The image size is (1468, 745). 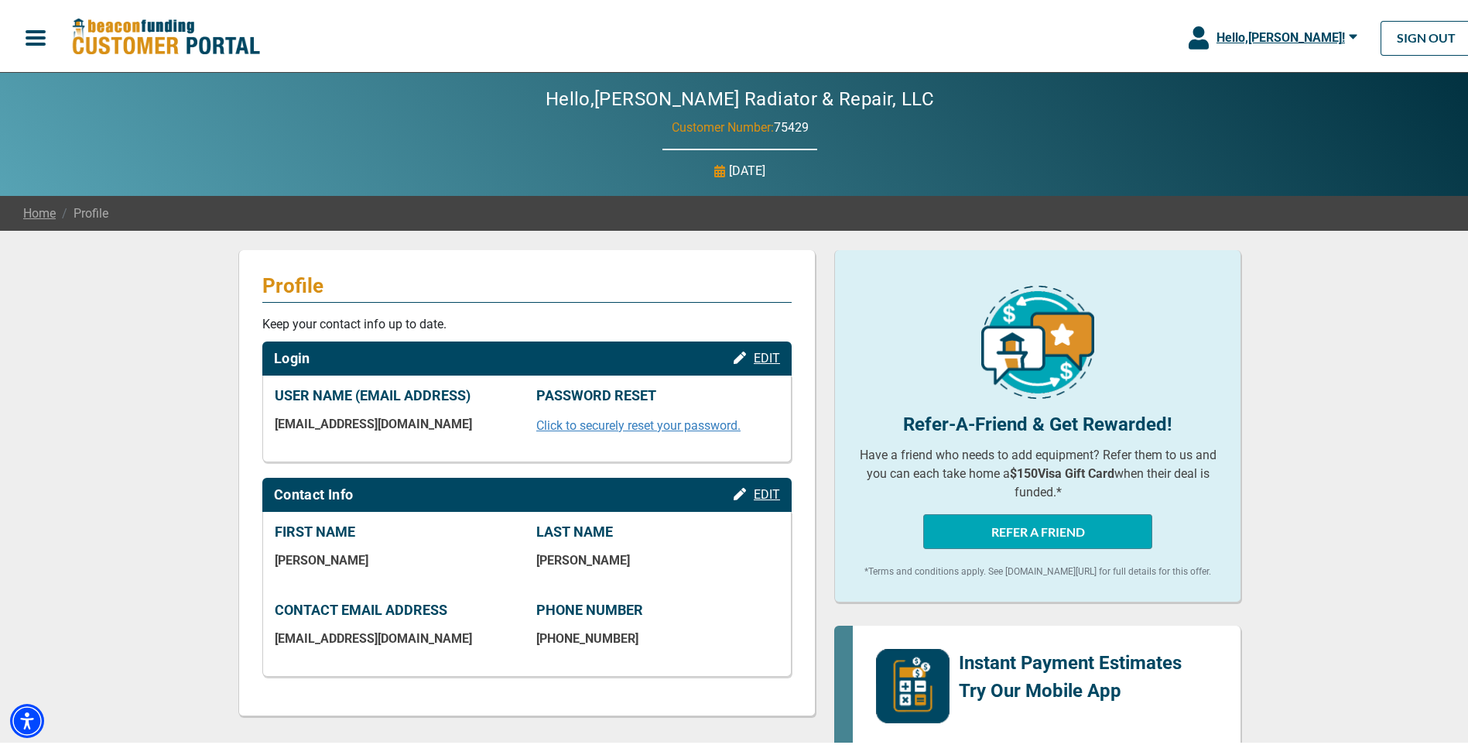 I want to click on img: Beacon Funding Customer Portal Logo, so click(x=166, y=34).